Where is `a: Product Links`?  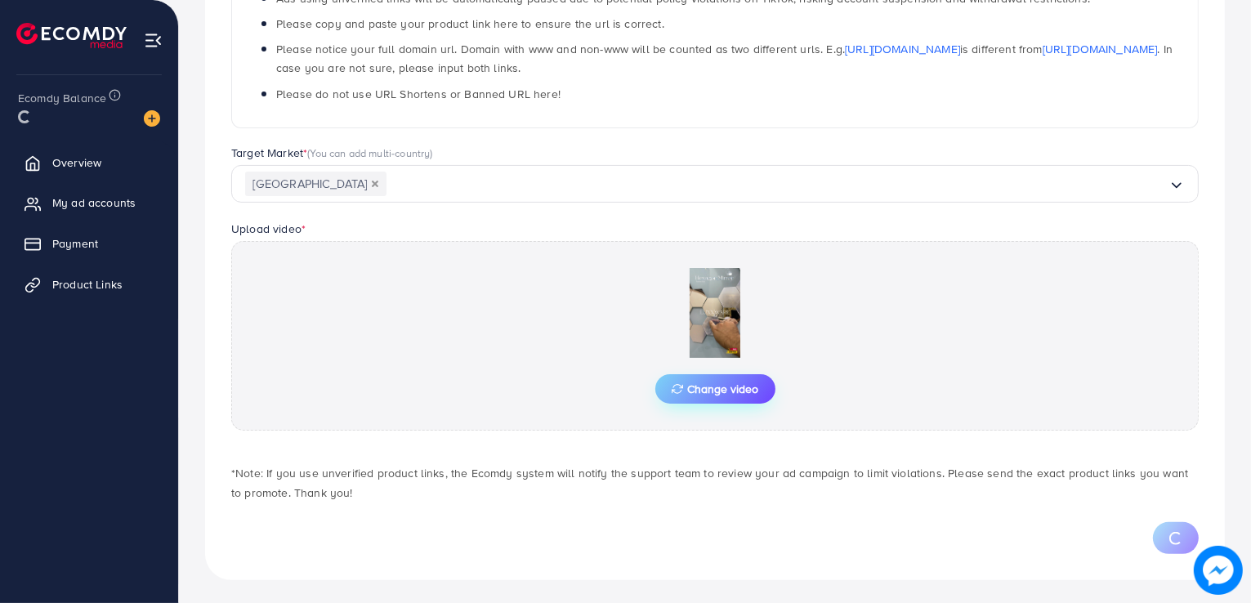 a: Product Links is located at coordinates (89, 284).